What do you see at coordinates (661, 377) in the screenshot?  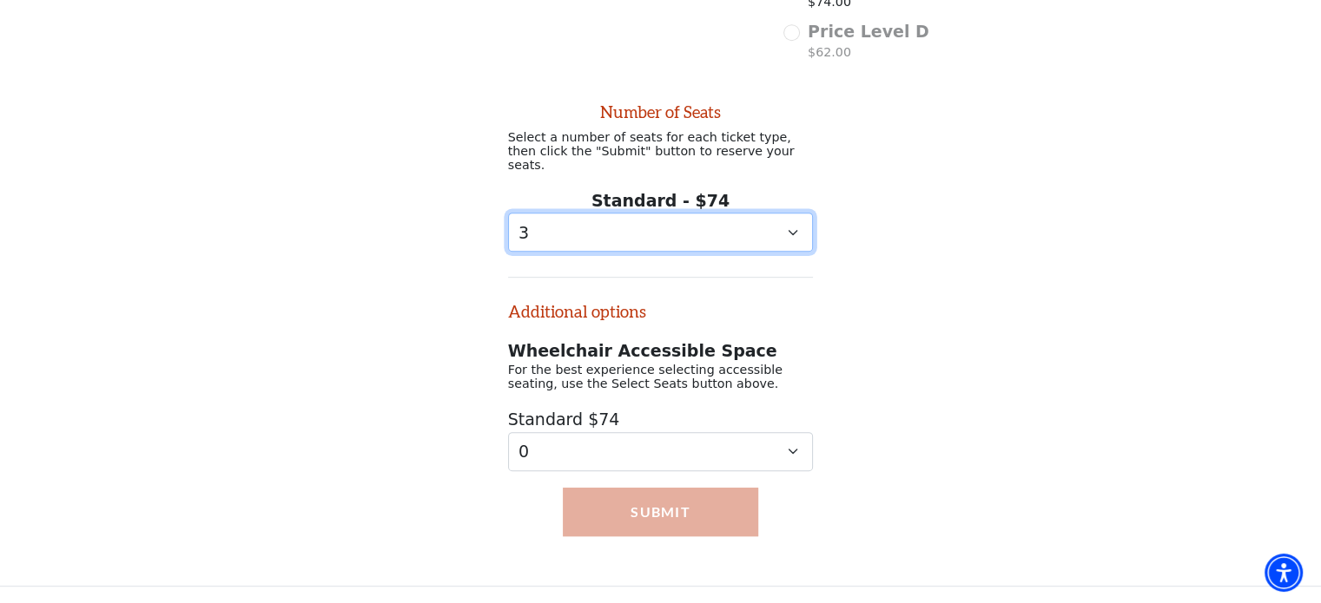 I see `p: For the best experience selecting accessible seating, use the Select Seats button above.` at bounding box center [661, 377].